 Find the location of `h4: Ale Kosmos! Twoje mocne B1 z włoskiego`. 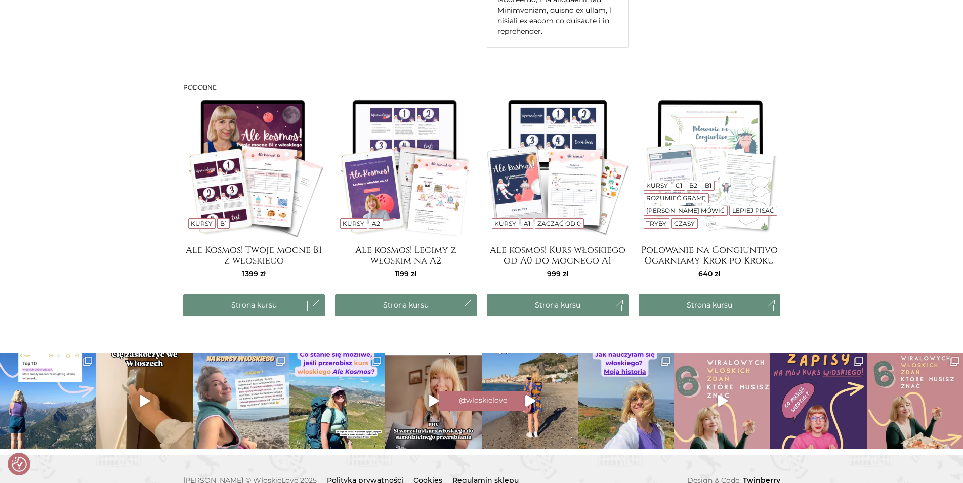

h4: Ale Kosmos! Twoje mocne B1 z włoskiego is located at coordinates (254, 255).